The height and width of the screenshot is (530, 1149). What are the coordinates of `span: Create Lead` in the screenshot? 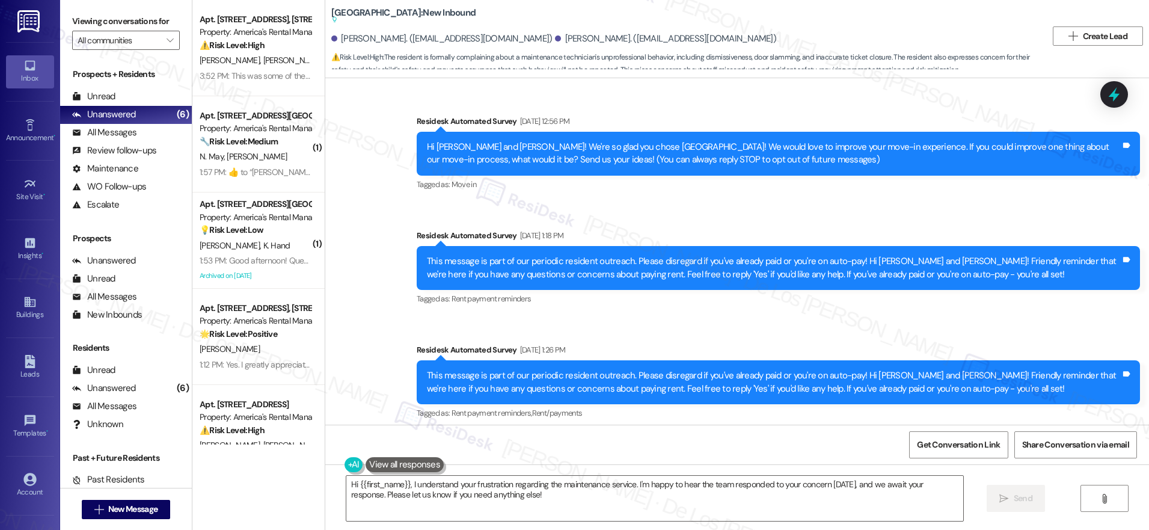 It's located at (1105, 36).